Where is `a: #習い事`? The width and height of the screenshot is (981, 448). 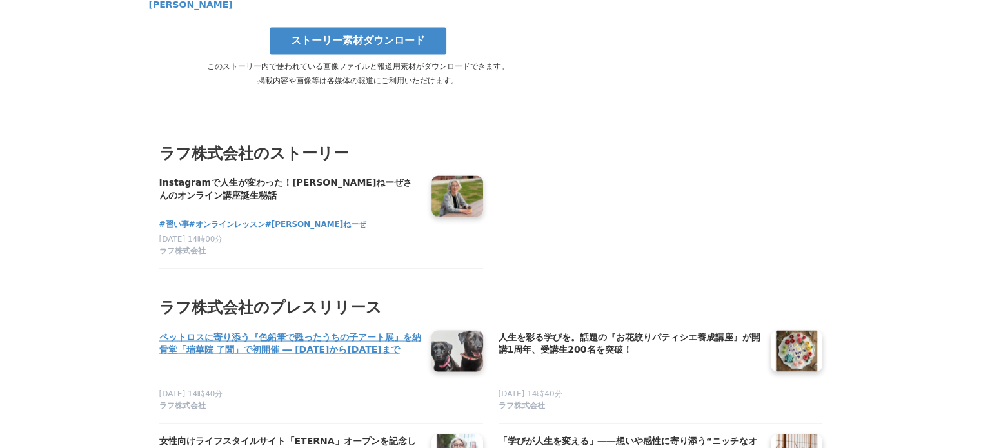
a: #習い事 is located at coordinates (174, 224).